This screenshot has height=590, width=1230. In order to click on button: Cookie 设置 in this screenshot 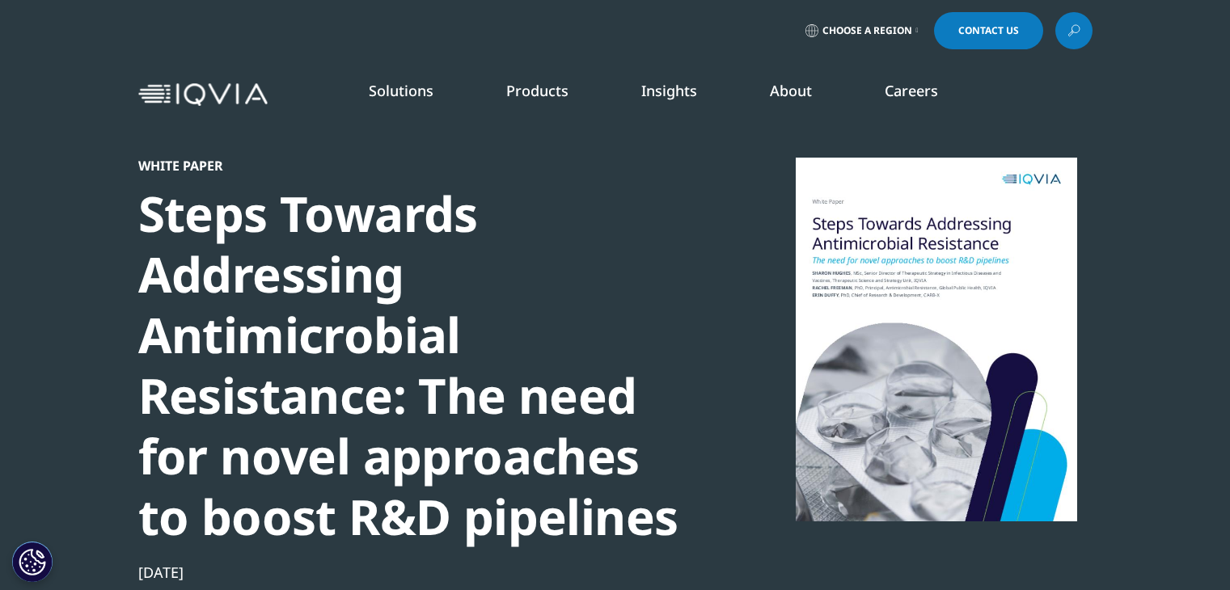, I will do `click(32, 562)`.